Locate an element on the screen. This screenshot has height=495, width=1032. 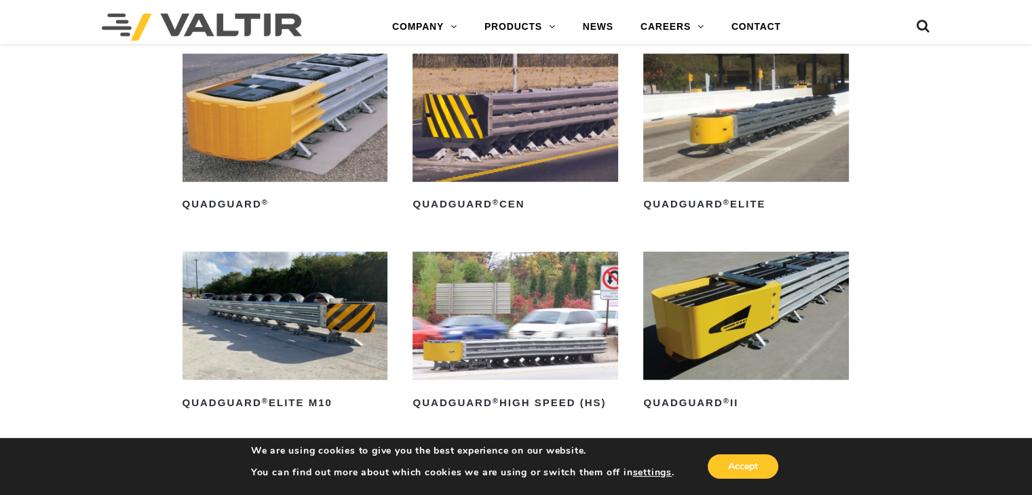
a: QuadGuard® is located at coordinates (285, 134).